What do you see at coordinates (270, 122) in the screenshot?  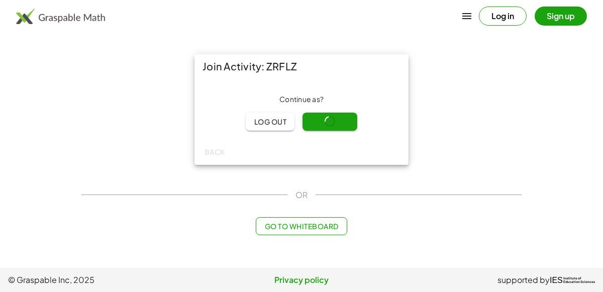 I see `span: Log out` at bounding box center [270, 122].